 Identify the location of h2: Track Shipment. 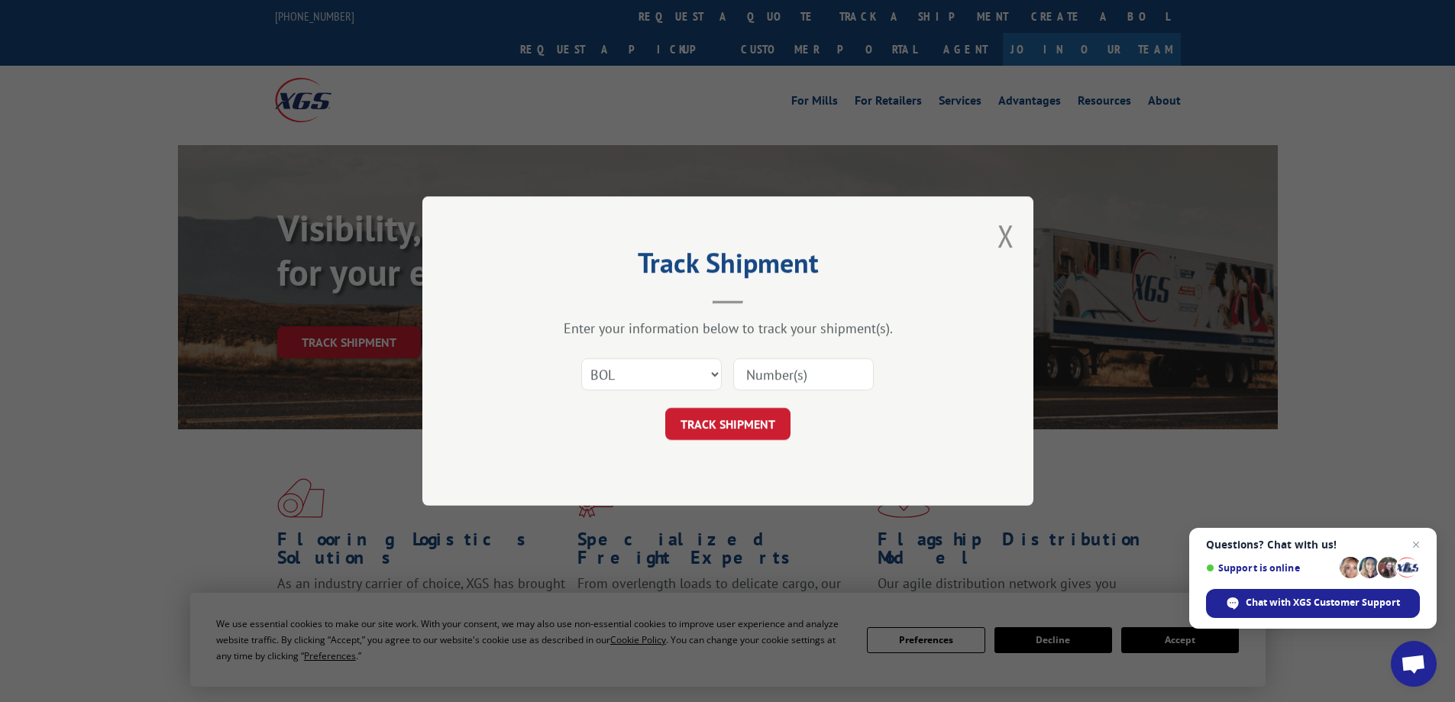
(728, 266).